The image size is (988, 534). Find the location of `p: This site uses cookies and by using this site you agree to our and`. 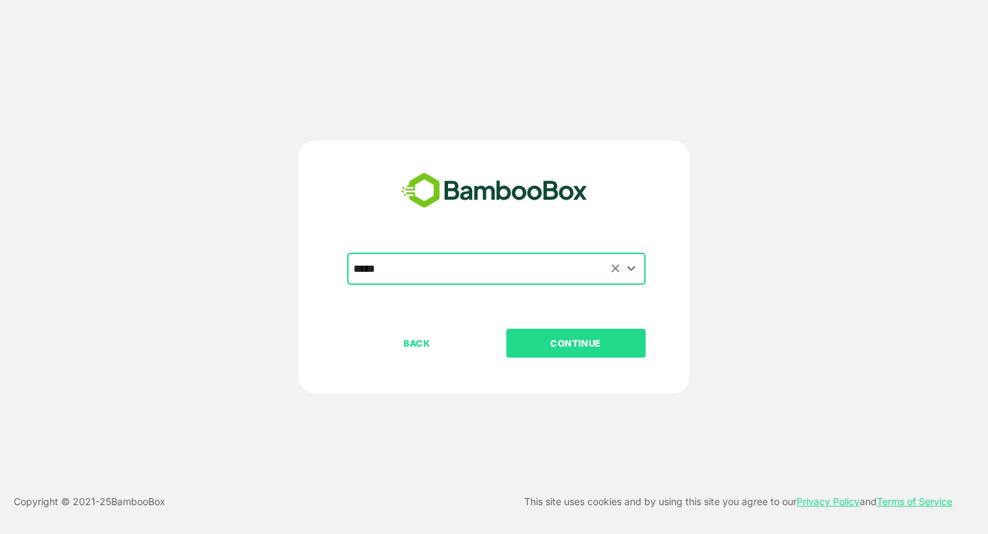

p: This site uses cookies and by using this site you agree to our and is located at coordinates (739, 502).